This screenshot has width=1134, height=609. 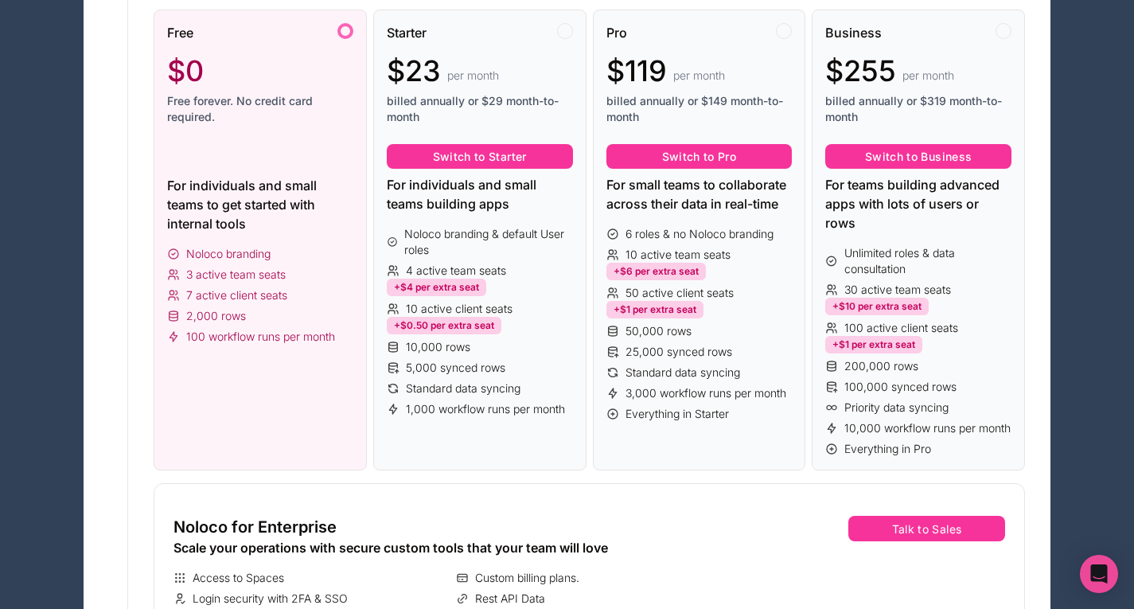 I want to click on span: 10 active team seats, so click(x=678, y=255).